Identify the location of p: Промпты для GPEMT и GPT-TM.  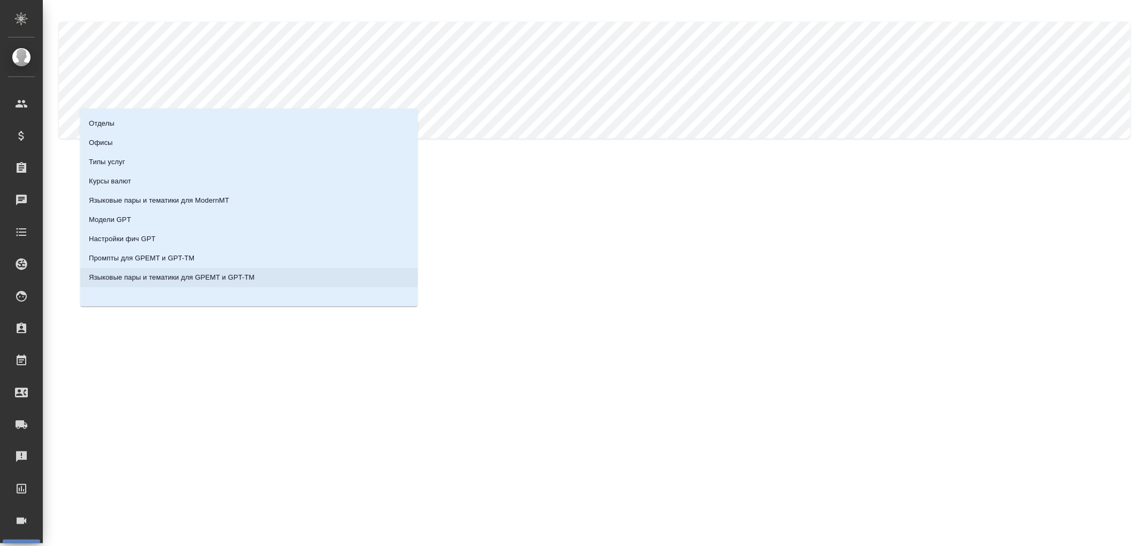
(141, 258).